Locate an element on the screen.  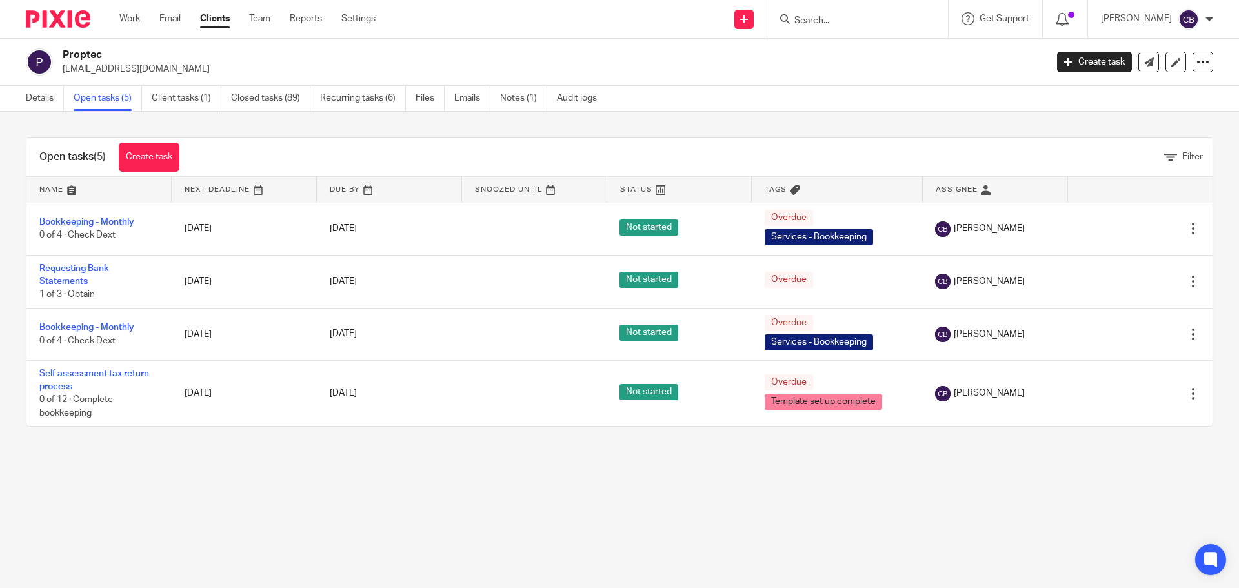
a: Work is located at coordinates (130, 19).